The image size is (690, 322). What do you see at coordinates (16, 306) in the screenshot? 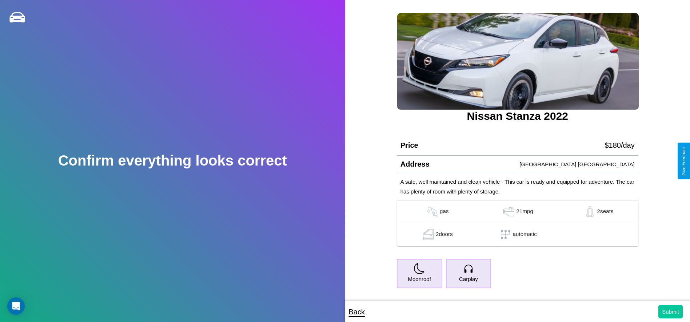
I see `div: Open Intercom Messenger` at bounding box center [16, 306].